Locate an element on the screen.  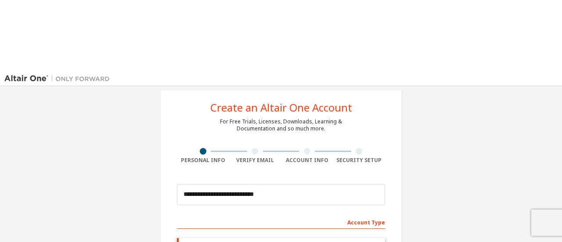
div: Verify Email is located at coordinates (255, 160).